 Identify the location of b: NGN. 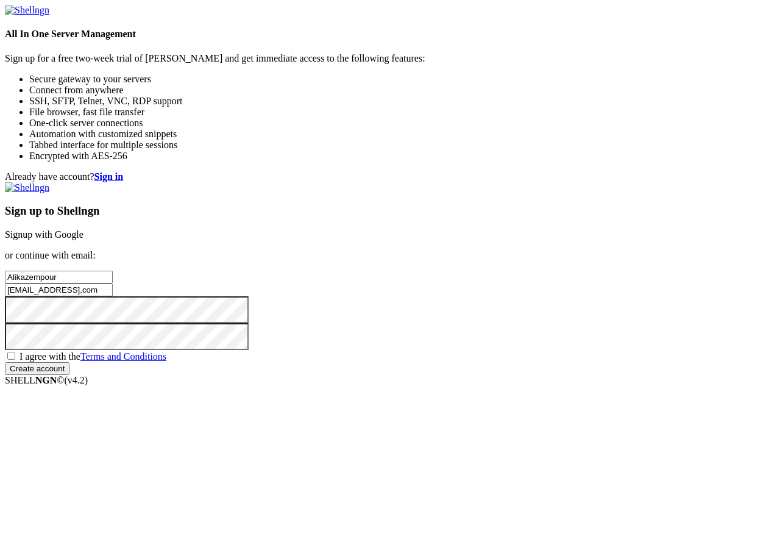
(46, 380).